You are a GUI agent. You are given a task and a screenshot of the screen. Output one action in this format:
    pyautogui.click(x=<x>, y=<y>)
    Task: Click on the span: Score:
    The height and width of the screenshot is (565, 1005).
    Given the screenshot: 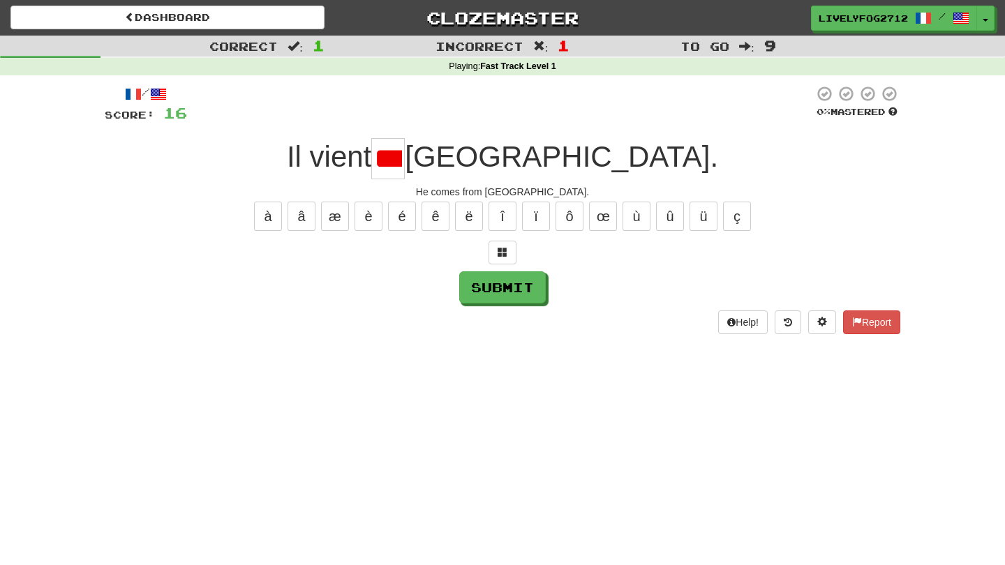 What is the action you would take?
    pyautogui.click(x=130, y=114)
    